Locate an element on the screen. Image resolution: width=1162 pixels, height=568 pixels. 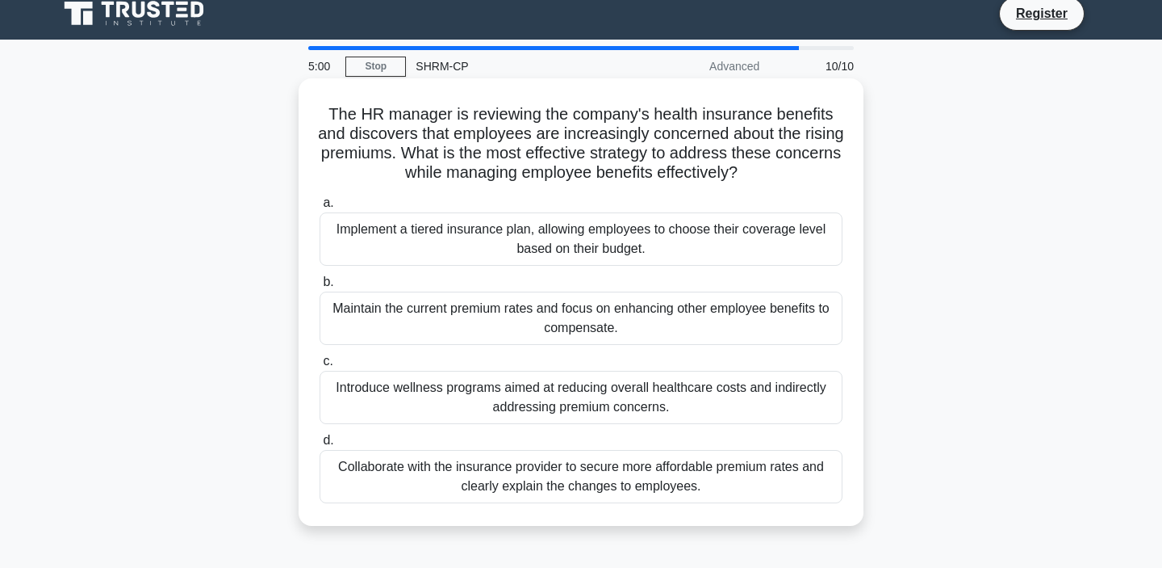
div: SHRM-CP is located at coordinates (517, 66).